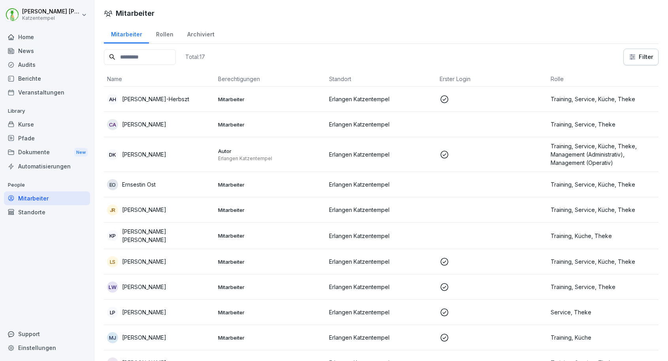 The width and height of the screenshot is (668, 361). I want to click on a: Rollen, so click(164, 33).